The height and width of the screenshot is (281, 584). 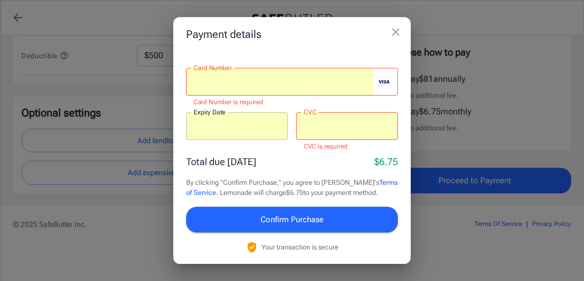 I want to click on h2: Payment details, so click(x=292, y=34).